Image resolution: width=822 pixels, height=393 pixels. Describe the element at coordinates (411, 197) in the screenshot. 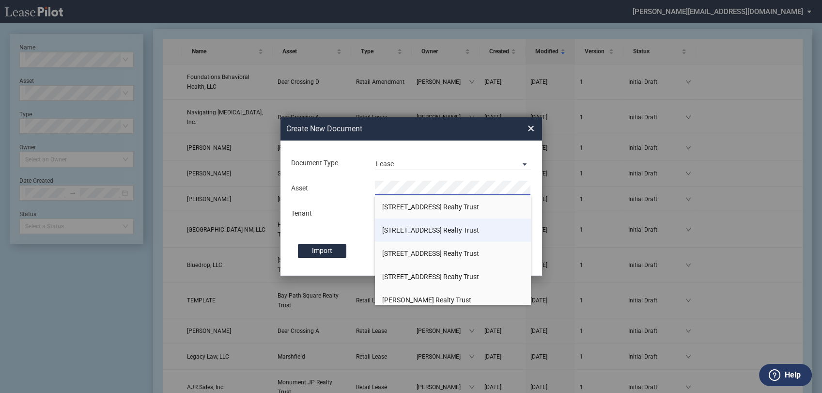

I see `md-dialog: Create New ...` at that location.